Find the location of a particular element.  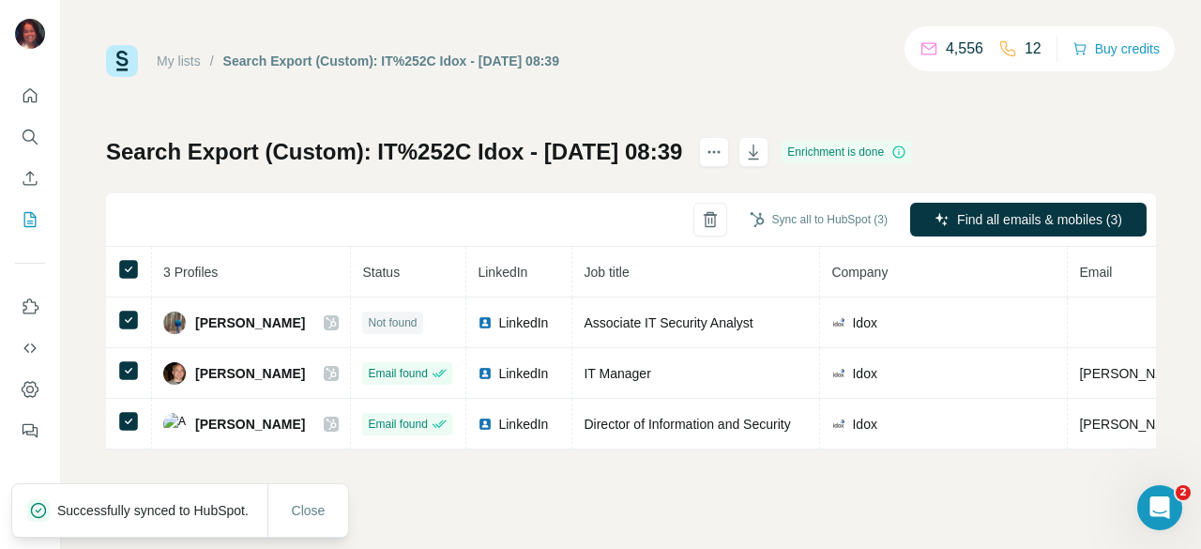

span: Find all emails & mobiles (3) is located at coordinates (1039, 220).